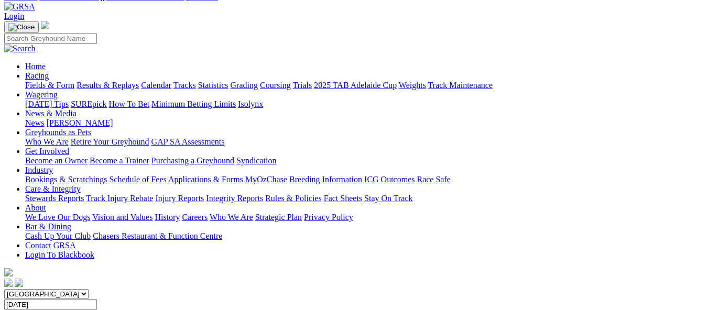 This screenshot has height=310, width=708. What do you see at coordinates (21, 27) in the screenshot?
I see `button: Toggle navigation` at bounding box center [21, 27].